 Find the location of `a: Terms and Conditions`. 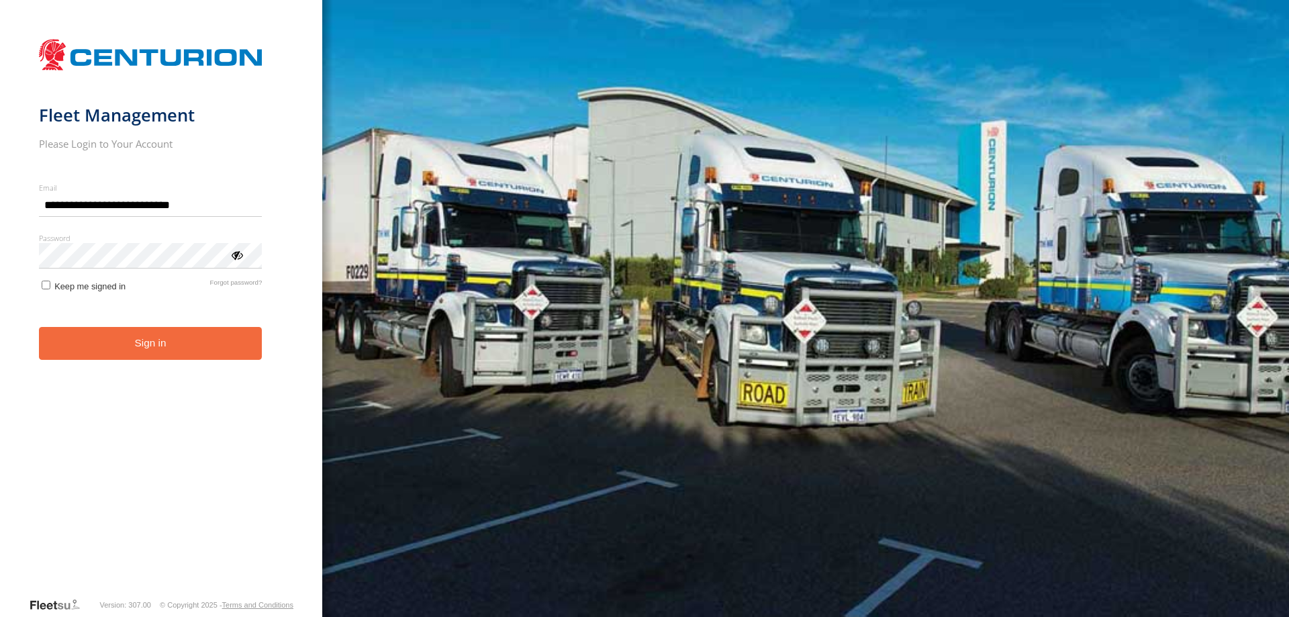

a: Terms and Conditions is located at coordinates (258, 605).